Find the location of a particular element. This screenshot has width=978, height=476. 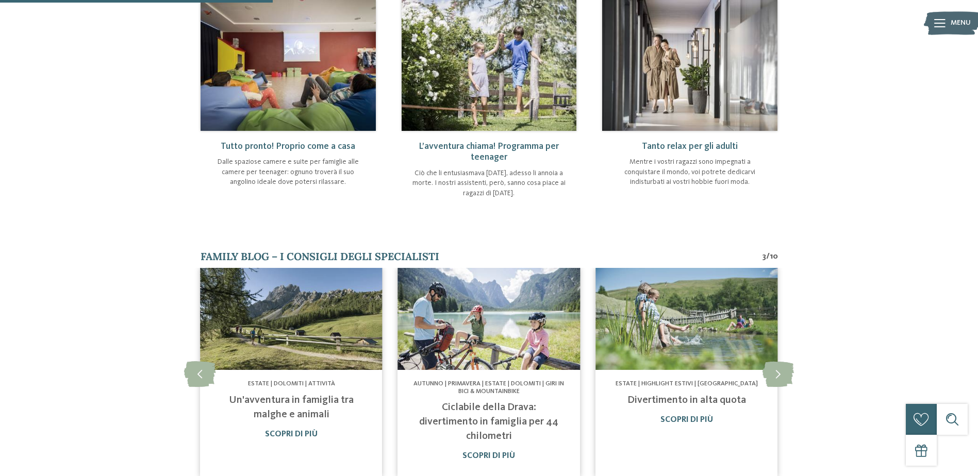

span: 10 is located at coordinates (774, 257).